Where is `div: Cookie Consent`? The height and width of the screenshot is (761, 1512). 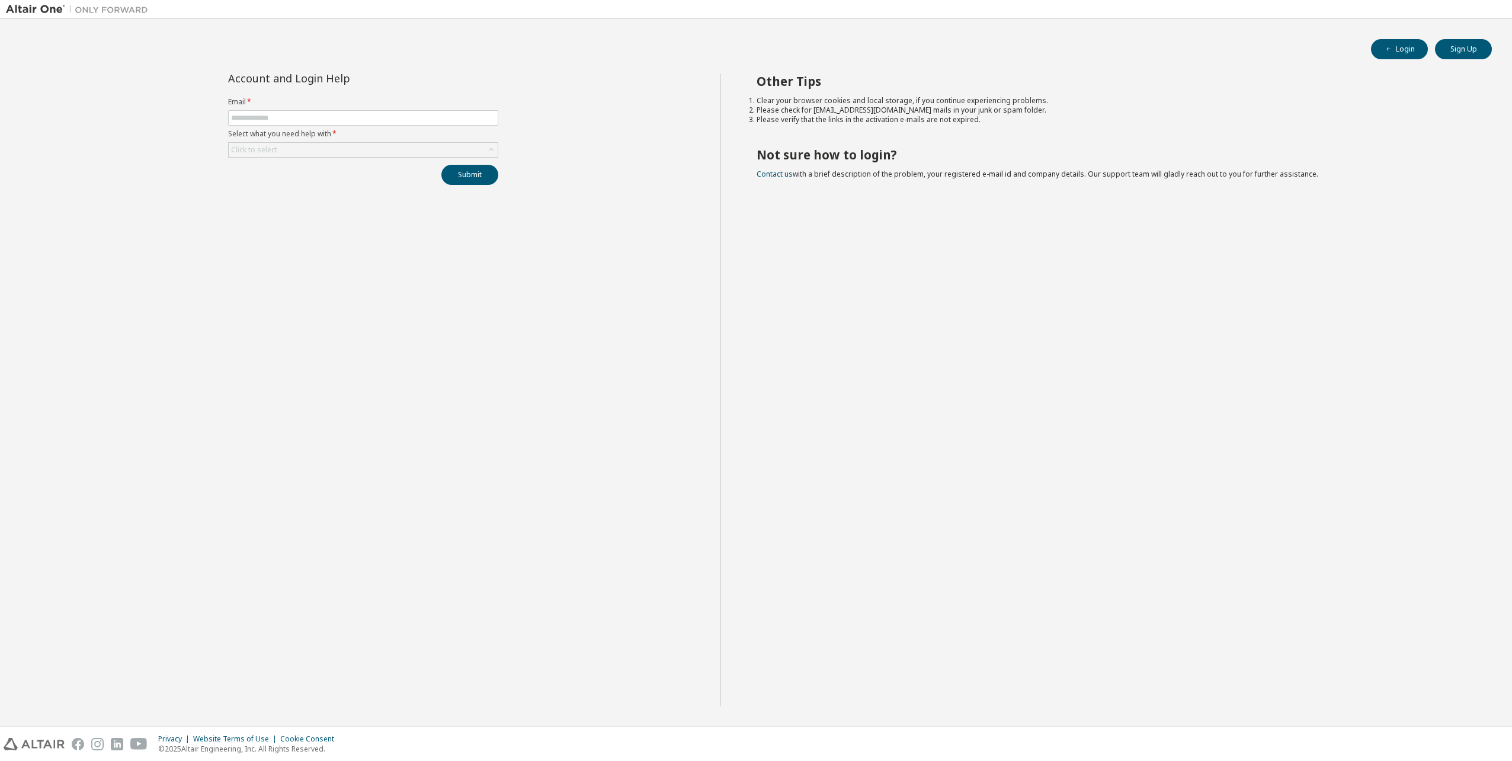 div: Cookie Consent is located at coordinates (310, 739).